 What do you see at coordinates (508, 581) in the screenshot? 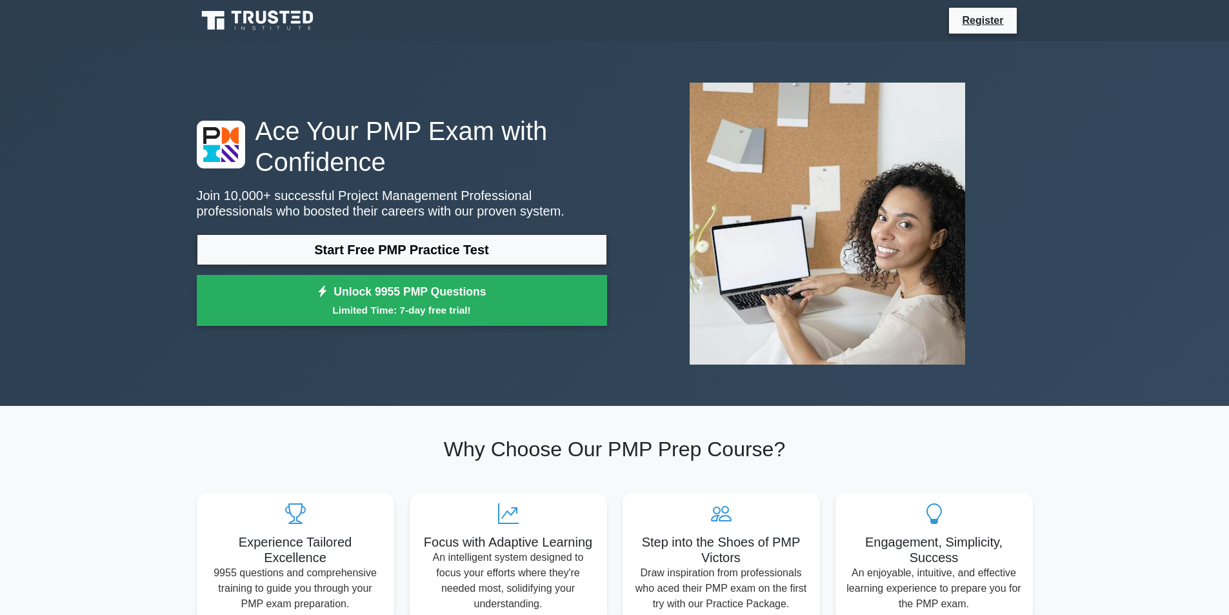
I see `p: An intelligent system designed to focus your efforts where they're needed most, solidifying your ...` at bounding box center [508, 581].